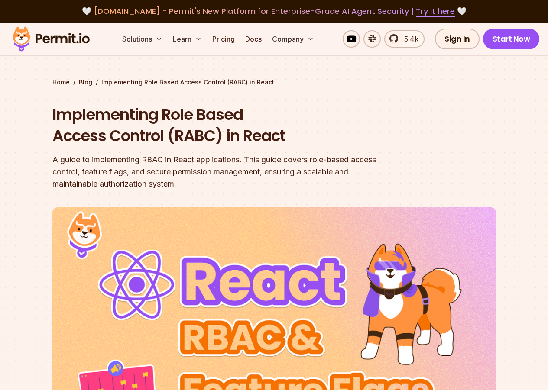 The height and width of the screenshot is (390, 548). I want to click on a: Docs, so click(253, 39).